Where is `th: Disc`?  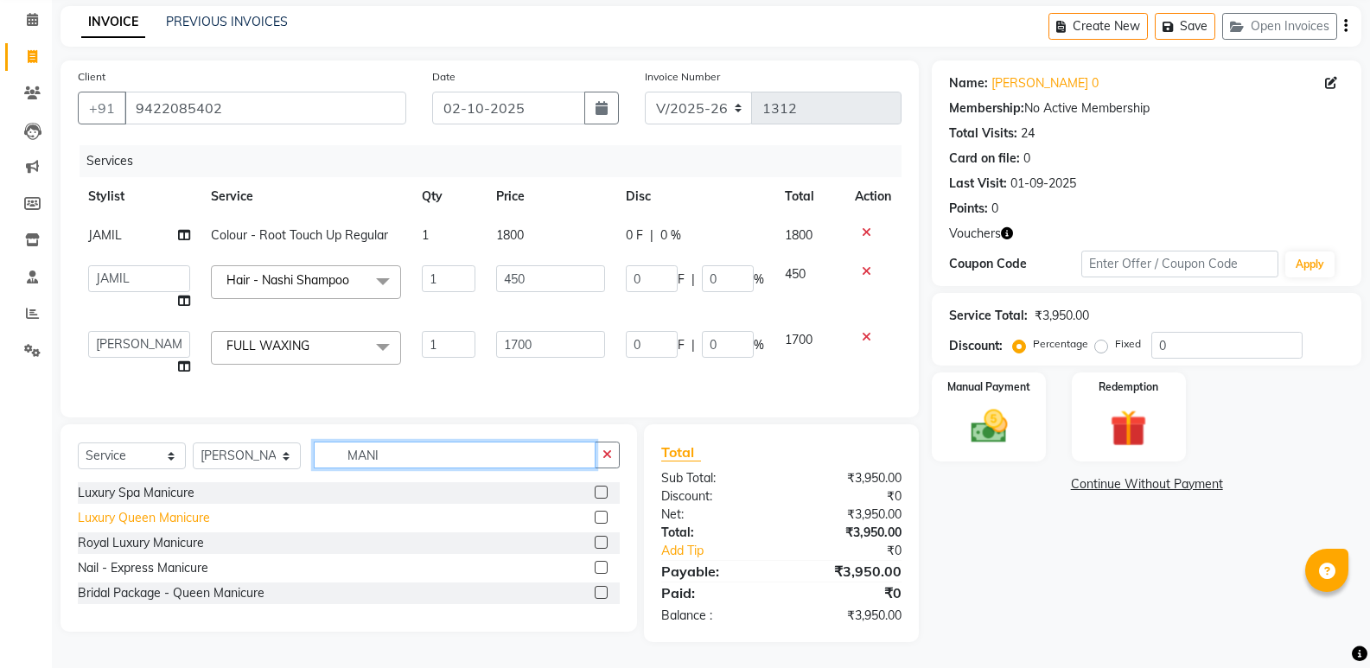
th: Disc is located at coordinates (695, 196).